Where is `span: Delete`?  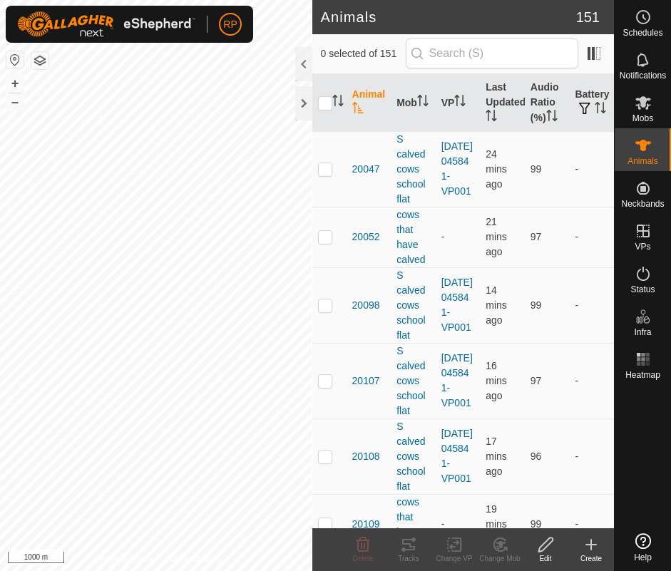
span: Delete is located at coordinates (363, 558).